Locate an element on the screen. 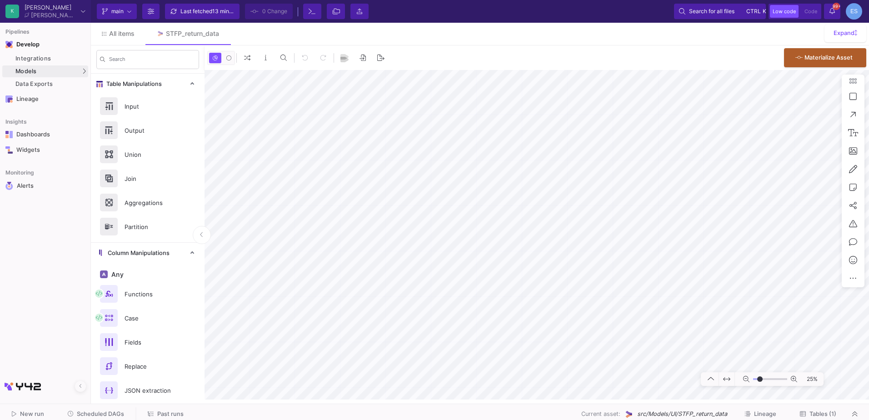  button: Partition is located at coordinates (148, 226).